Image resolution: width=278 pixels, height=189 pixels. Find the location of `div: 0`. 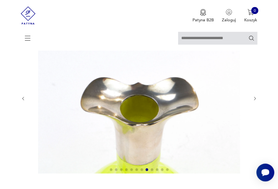

div: 0 is located at coordinates (254, 11).